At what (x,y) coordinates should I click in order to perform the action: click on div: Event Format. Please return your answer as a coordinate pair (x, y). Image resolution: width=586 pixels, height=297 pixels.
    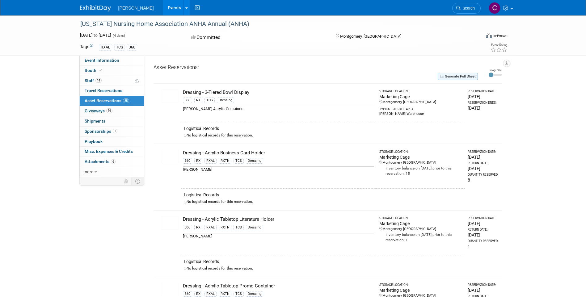
    Looking at the image, I should click on (476, 37).